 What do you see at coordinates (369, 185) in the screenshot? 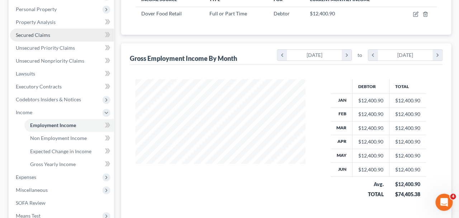
I see `div: Avg.` at bounding box center [369, 185].